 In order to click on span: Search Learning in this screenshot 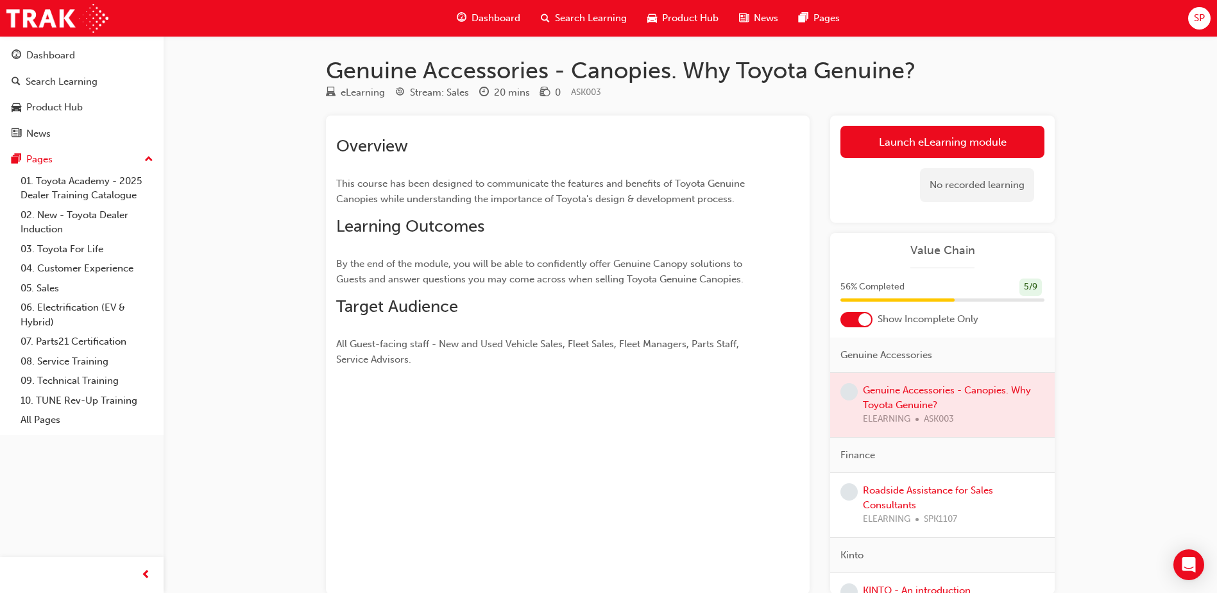, I will do `click(591, 18)`.